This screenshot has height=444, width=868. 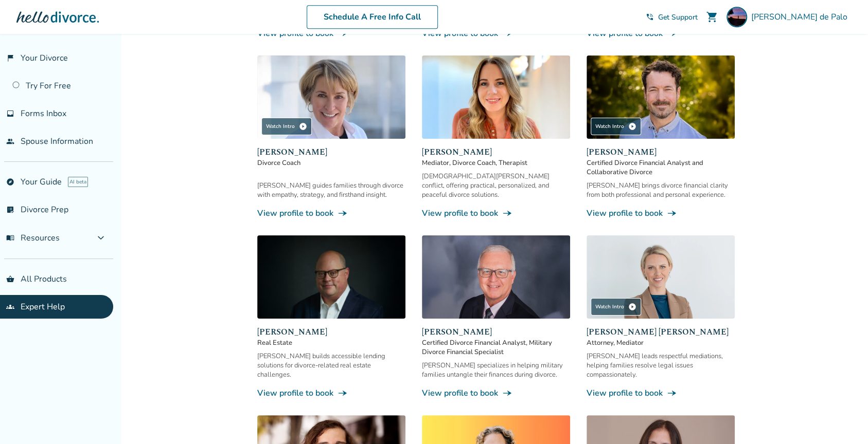 I want to click on span: flag_2, so click(x=10, y=58).